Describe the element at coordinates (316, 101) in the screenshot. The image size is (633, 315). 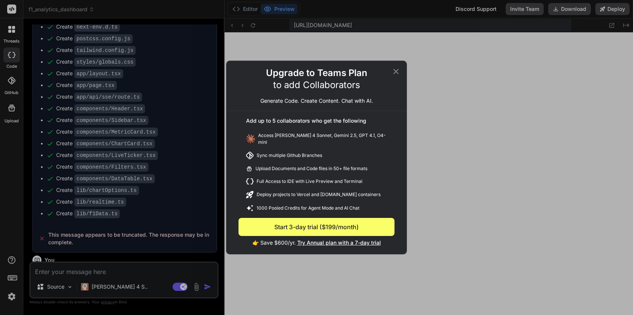
I see `p: Generate Code. Create Content. Chat with AI.` at that location.